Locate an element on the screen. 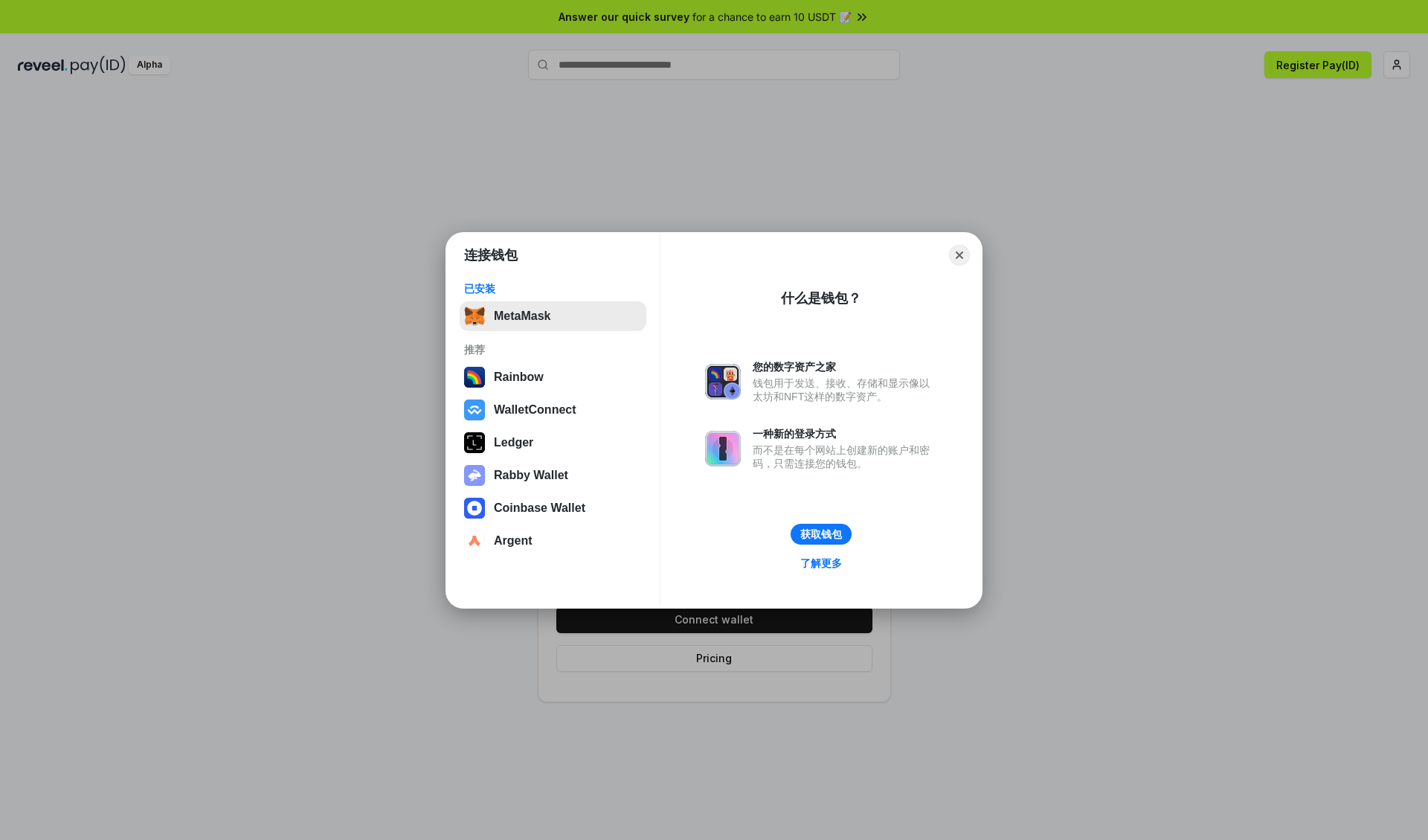 The height and width of the screenshot is (840, 1428). button: Rabby Wallet is located at coordinates (552, 475).